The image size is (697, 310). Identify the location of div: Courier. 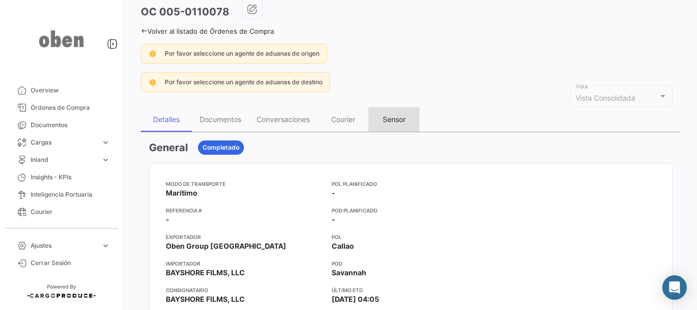
(343, 119).